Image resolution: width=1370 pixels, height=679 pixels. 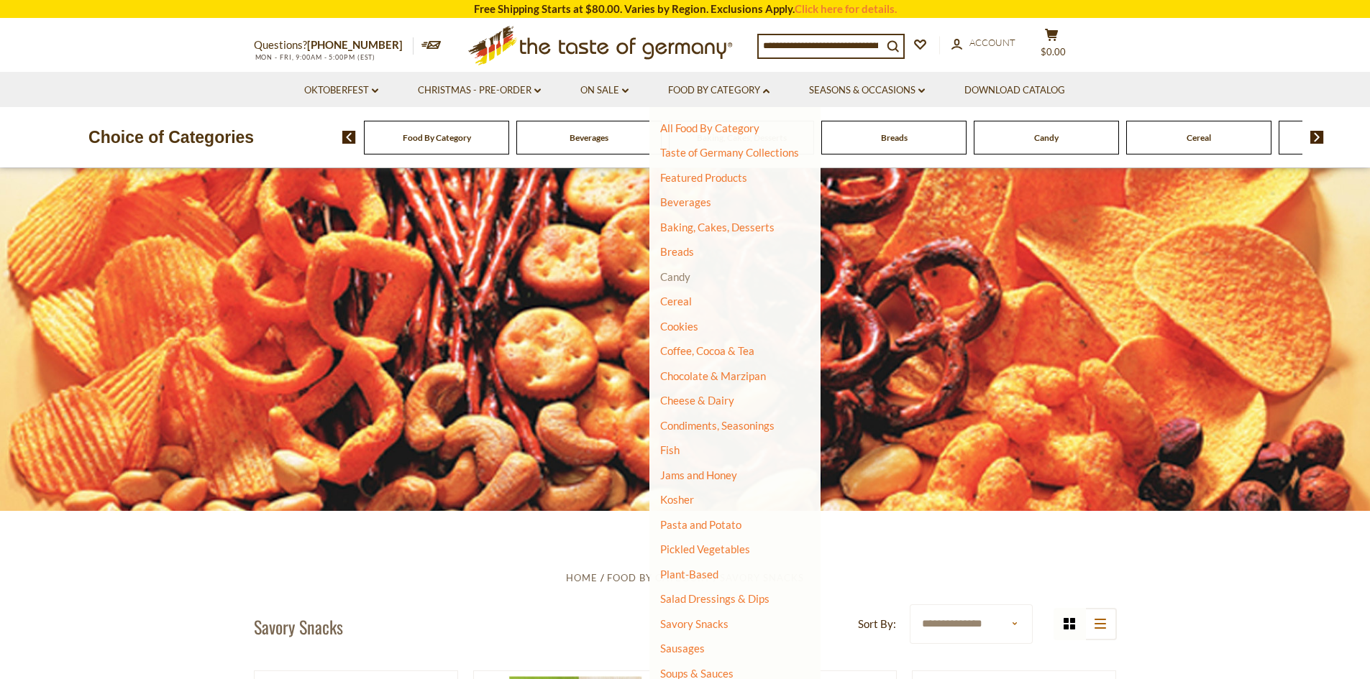 What do you see at coordinates (1198, 137) in the screenshot?
I see `span: Cereal` at bounding box center [1198, 137].